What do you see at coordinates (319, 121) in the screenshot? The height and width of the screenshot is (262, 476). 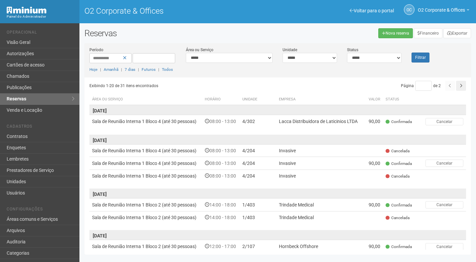 I see `td: Lacca Distribuidora de Laticinios LTDA` at bounding box center [319, 121].